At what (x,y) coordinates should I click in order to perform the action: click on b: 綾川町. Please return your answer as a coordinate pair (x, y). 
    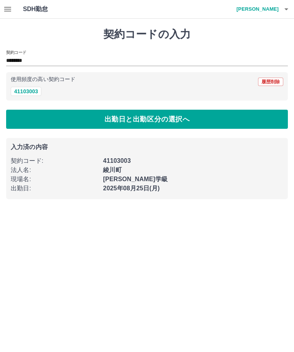
    Looking at the image, I should click on (112, 170).